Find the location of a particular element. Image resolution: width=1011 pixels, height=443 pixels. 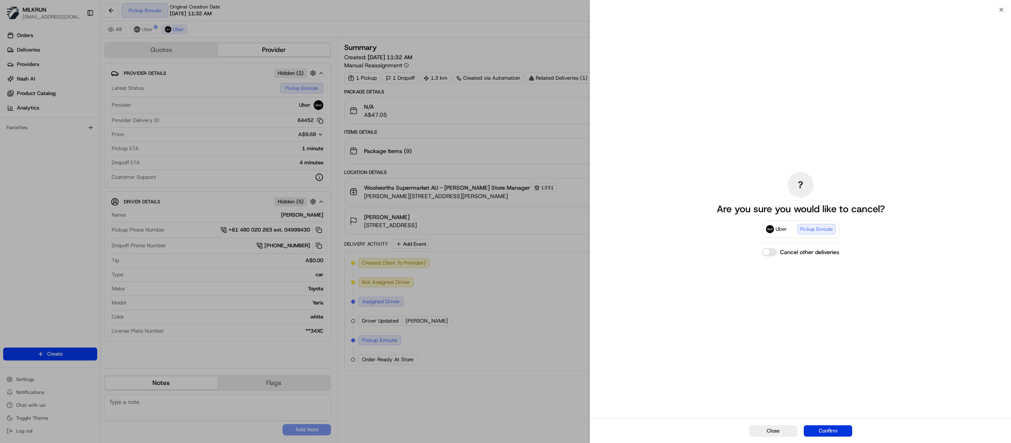

span: Uber is located at coordinates (781, 229).